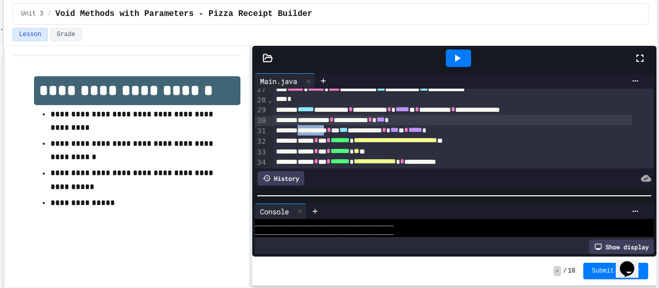 This screenshot has width=659, height=288. I want to click on span: Submit Answer, so click(616, 271).